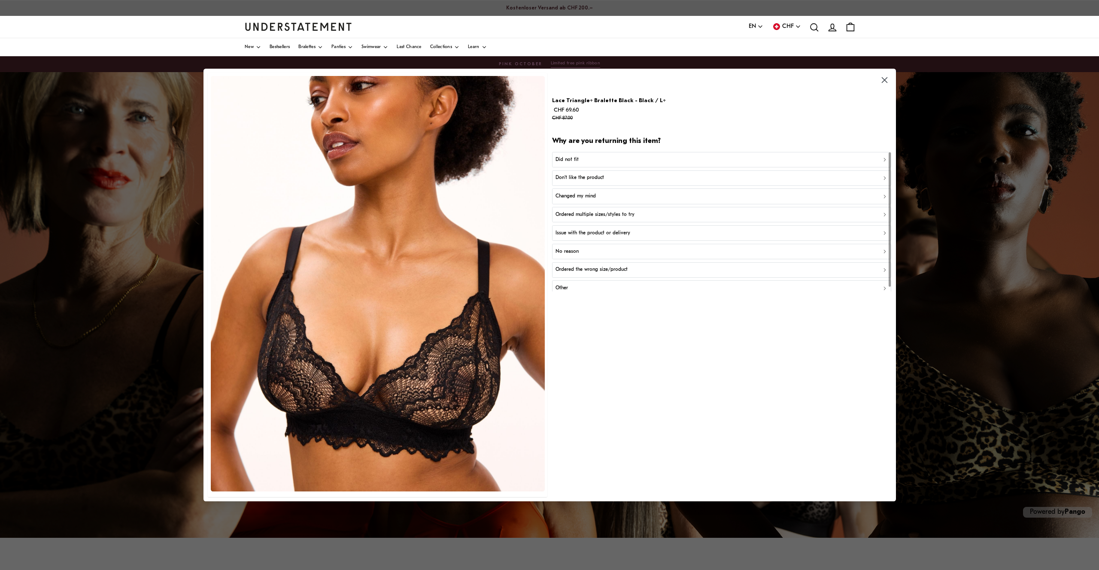  I want to click on button: CHF, so click(787, 27).